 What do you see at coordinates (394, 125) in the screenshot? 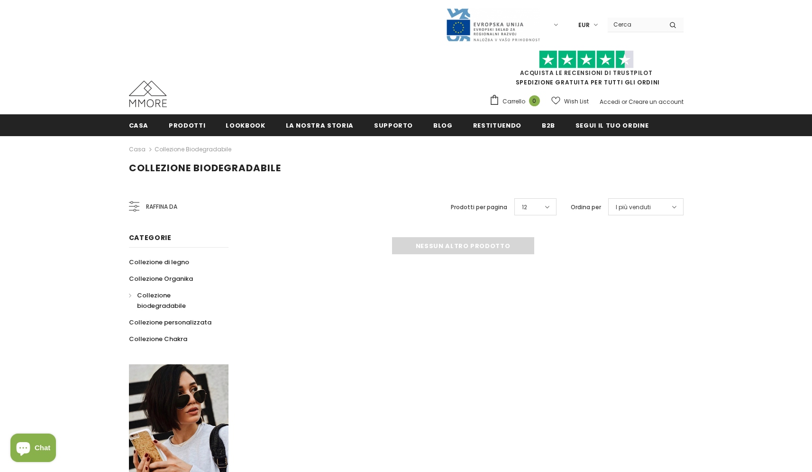
I see `span: supporto` at bounding box center [394, 125].